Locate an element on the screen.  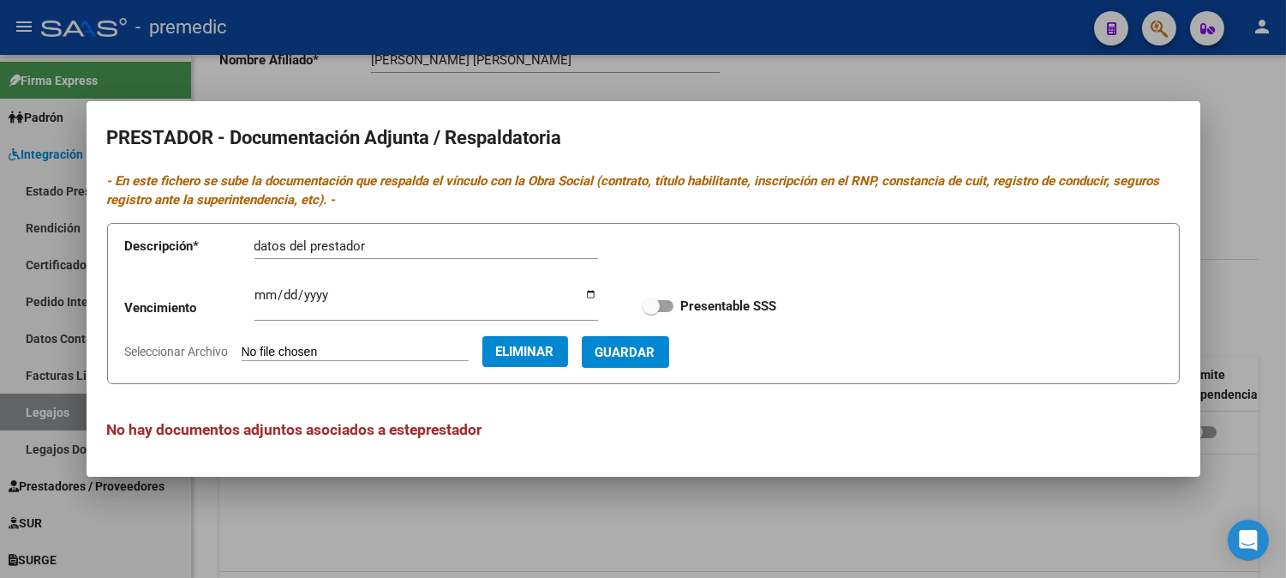
span: Eliminar is located at coordinates (525, 351).